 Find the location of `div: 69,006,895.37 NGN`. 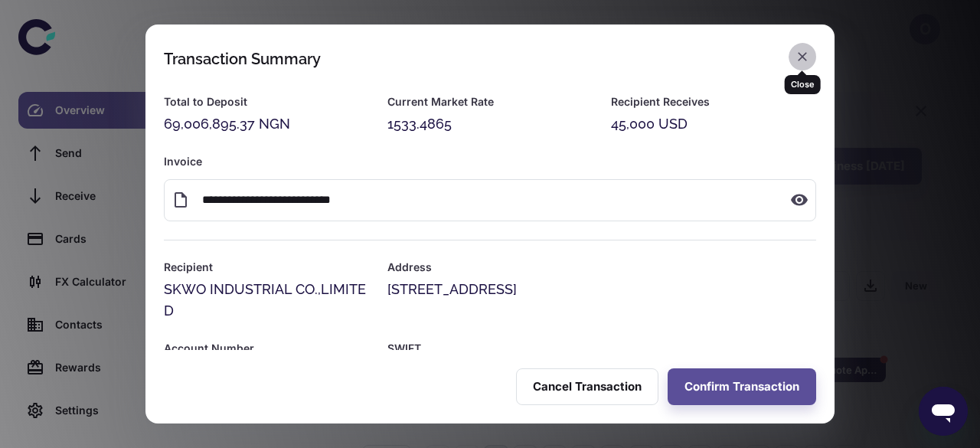

div: 69,006,895.37 NGN is located at coordinates (266, 124).